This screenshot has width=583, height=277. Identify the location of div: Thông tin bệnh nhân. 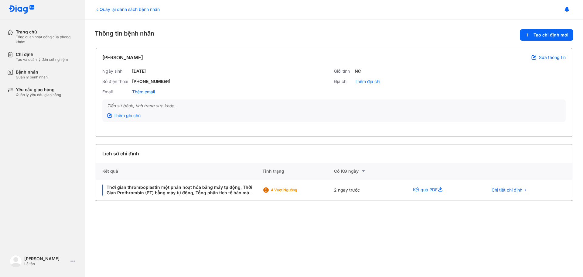
(334, 35).